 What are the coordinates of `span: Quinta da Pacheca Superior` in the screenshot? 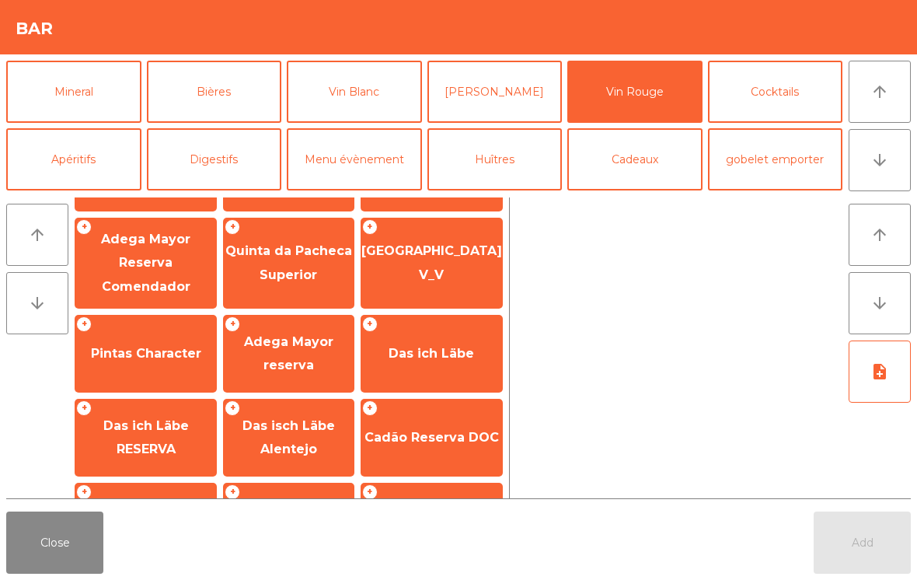 It's located at (288, 262).